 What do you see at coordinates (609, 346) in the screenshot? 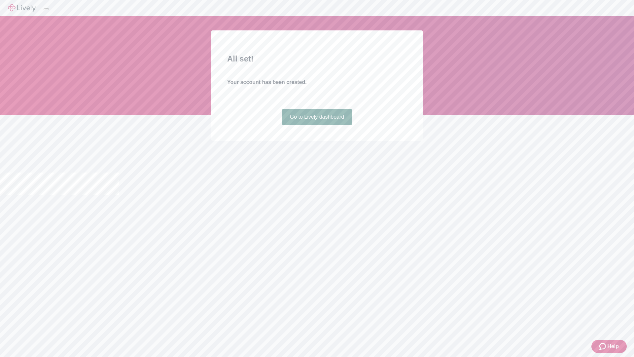
I see `button: Zendesk support iconHelp` at bounding box center [609, 346].